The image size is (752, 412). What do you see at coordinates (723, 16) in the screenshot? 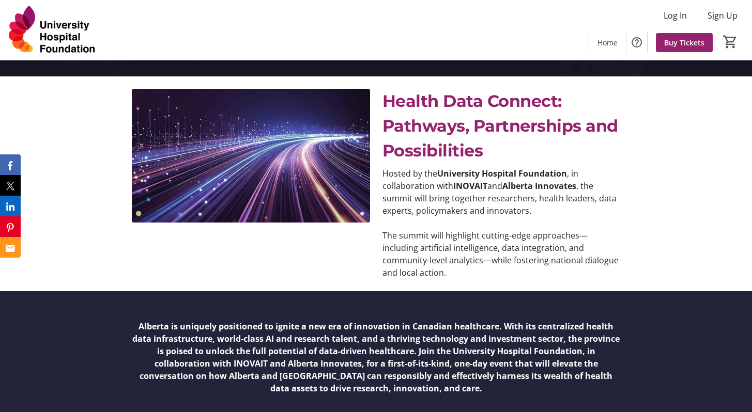
I see `button: Sign Up` at bounding box center [723, 16].